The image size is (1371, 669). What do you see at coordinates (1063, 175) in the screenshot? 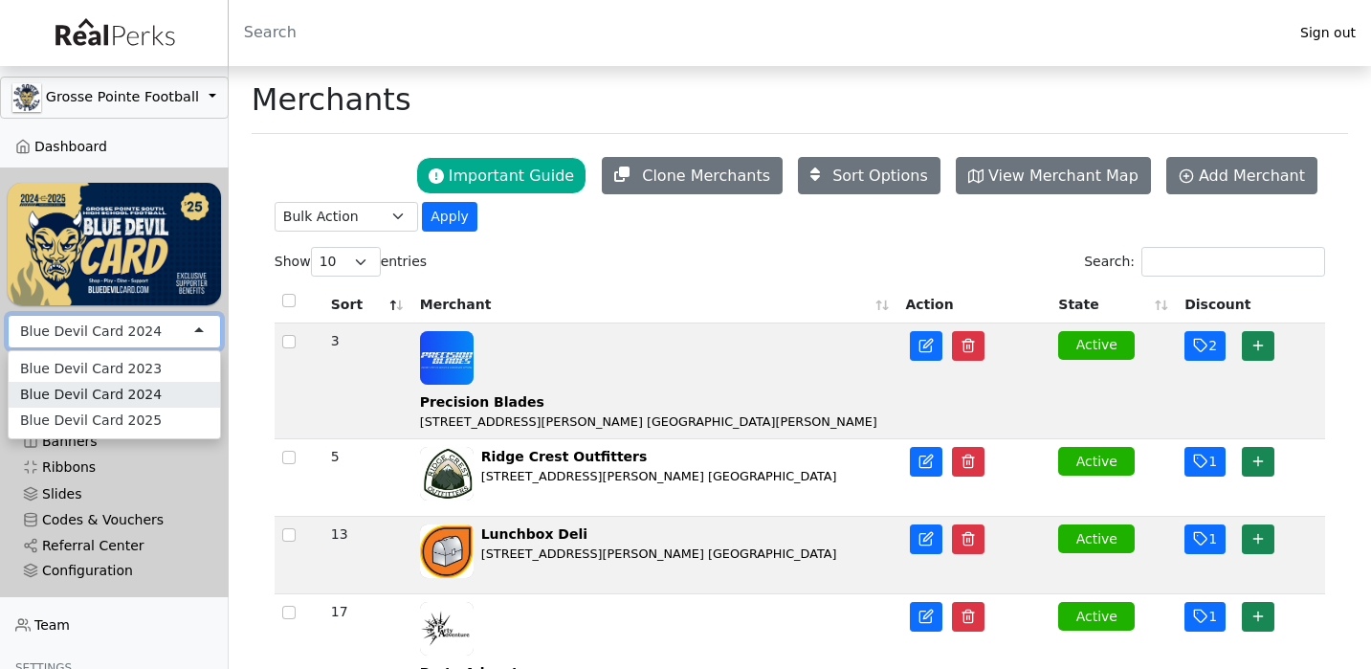
I see `span: View Merchant Map` at bounding box center [1063, 175].